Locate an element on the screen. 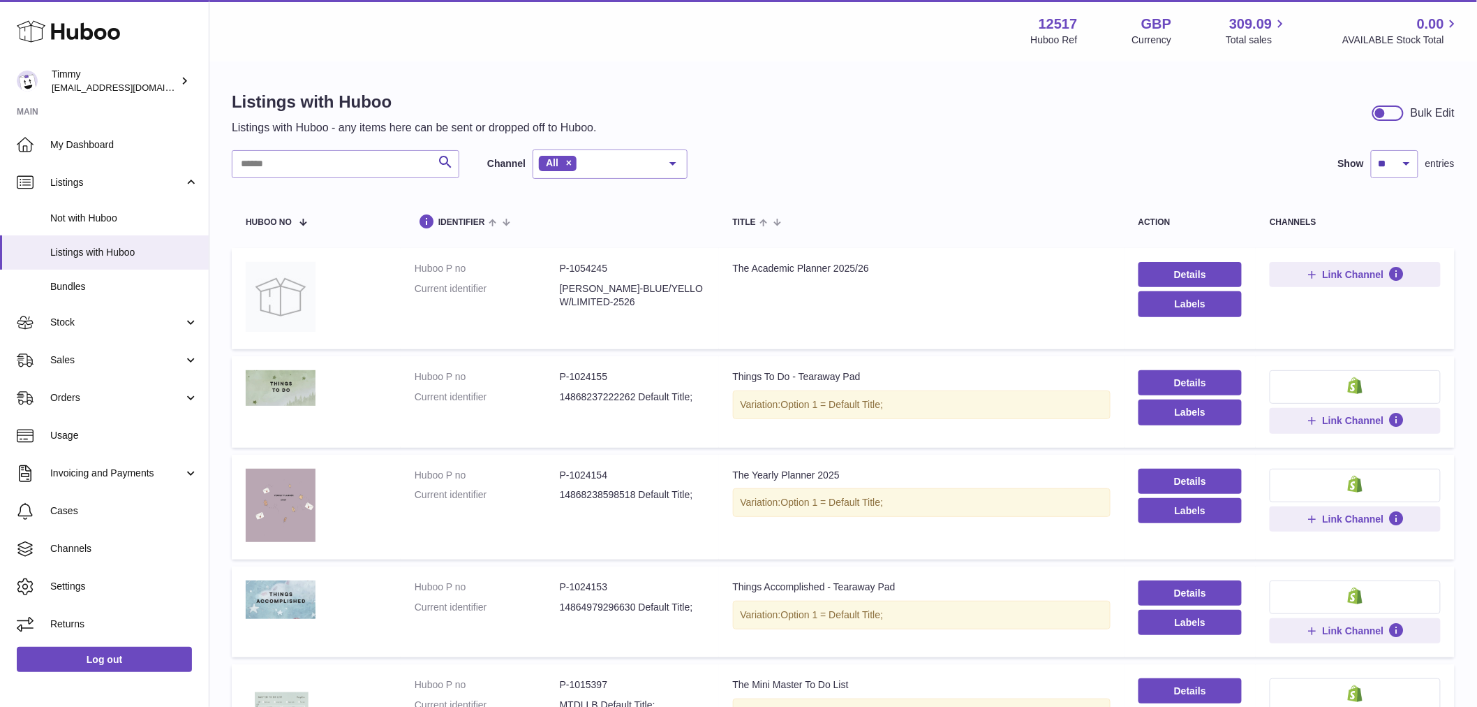 The image size is (1477, 707). div: Currency is located at coordinates (1152, 40).